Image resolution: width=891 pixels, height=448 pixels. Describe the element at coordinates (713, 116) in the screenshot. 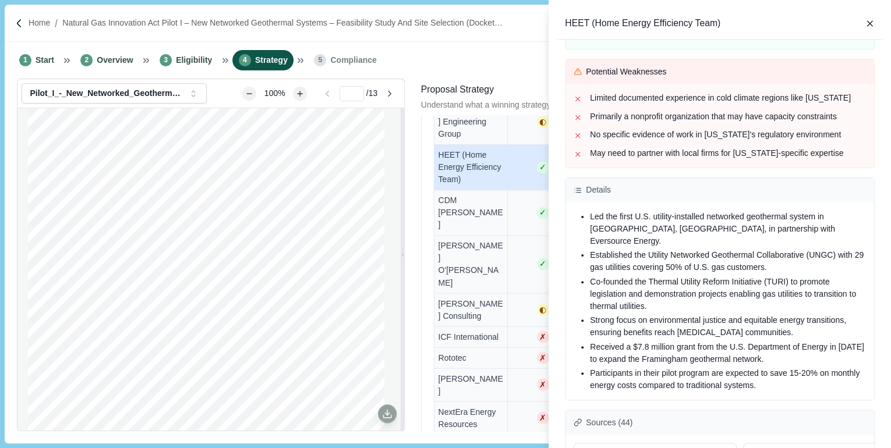

I see `p: Primarily a nonprofit organization that may have capacity constraints` at that location.